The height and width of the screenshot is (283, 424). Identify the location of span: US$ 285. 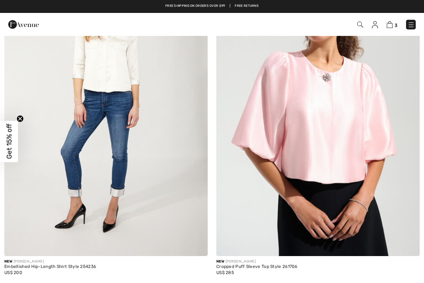
(225, 273).